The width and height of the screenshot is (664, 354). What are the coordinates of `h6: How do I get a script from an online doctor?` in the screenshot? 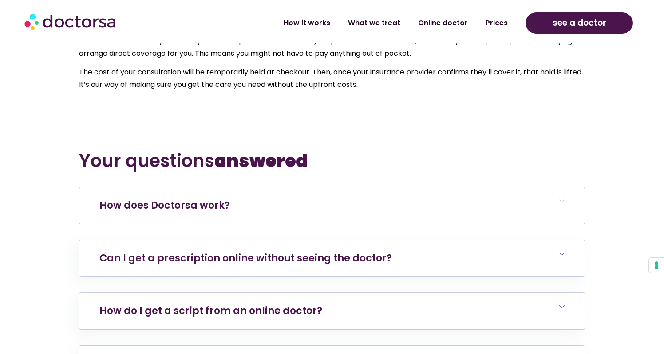 It's located at (332, 311).